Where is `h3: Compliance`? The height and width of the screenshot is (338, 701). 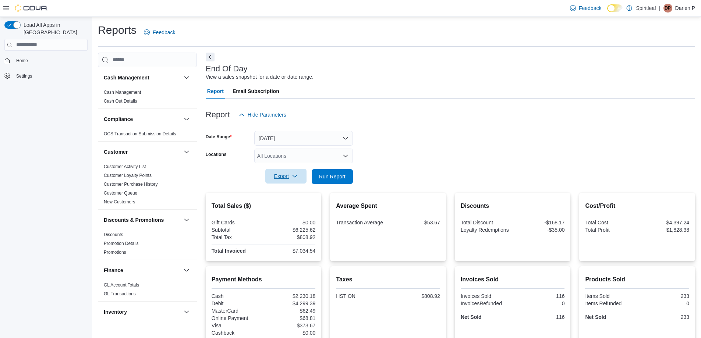 h3: Compliance is located at coordinates (118, 119).